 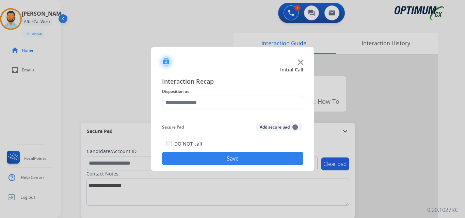 I want to click on button: Add secure pad+, so click(x=279, y=127).